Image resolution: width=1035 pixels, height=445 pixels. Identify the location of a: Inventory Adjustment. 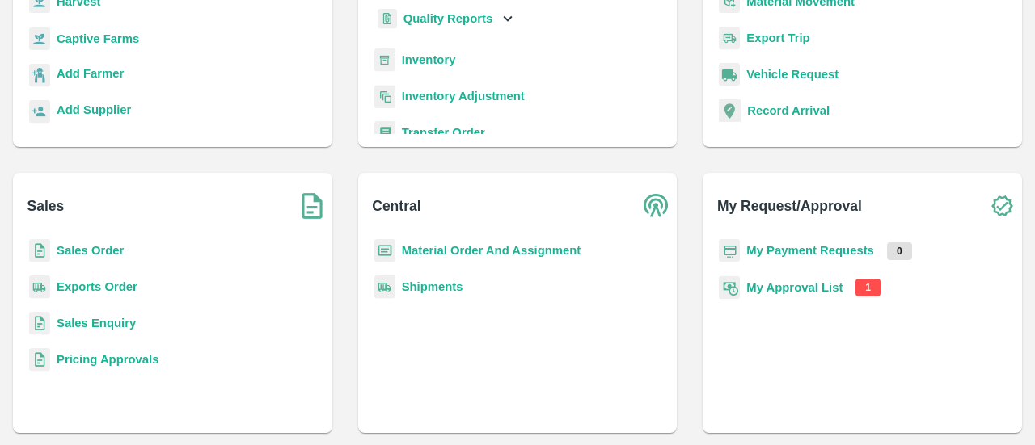
(463, 96).